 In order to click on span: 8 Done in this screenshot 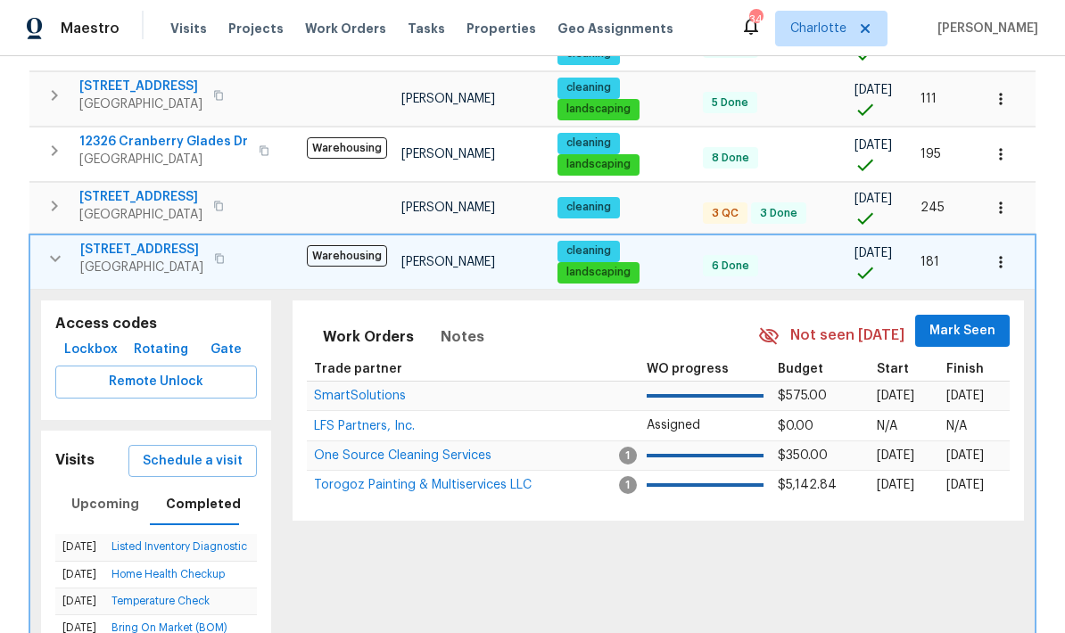, I will do `click(731, 158)`.